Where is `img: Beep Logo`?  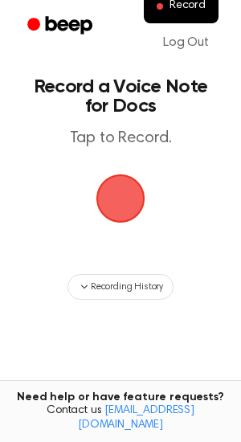 img: Beep Logo is located at coordinates (121, 199).